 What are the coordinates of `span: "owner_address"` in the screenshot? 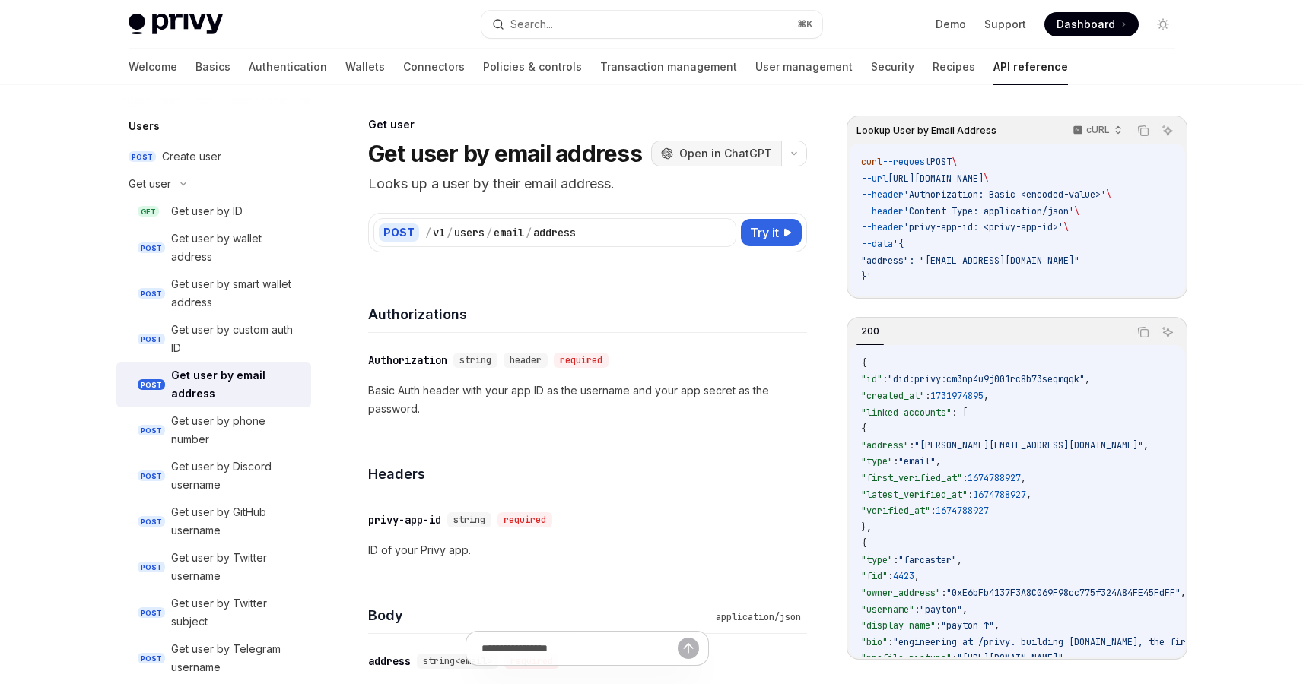 It's located at (900, 593).